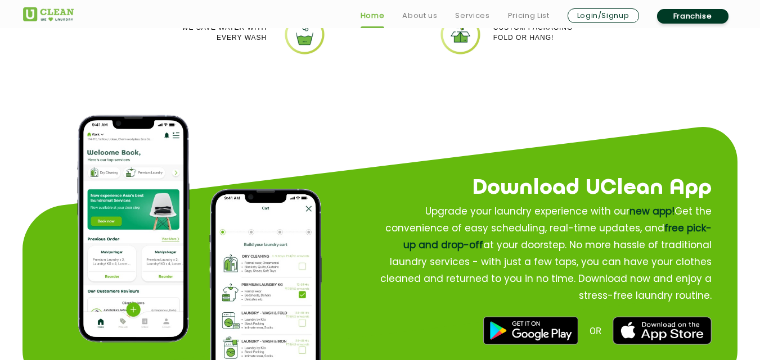 Image resolution: width=760 pixels, height=360 pixels. What do you see at coordinates (652, 211) in the screenshot?
I see `span: new app!` at bounding box center [652, 211].